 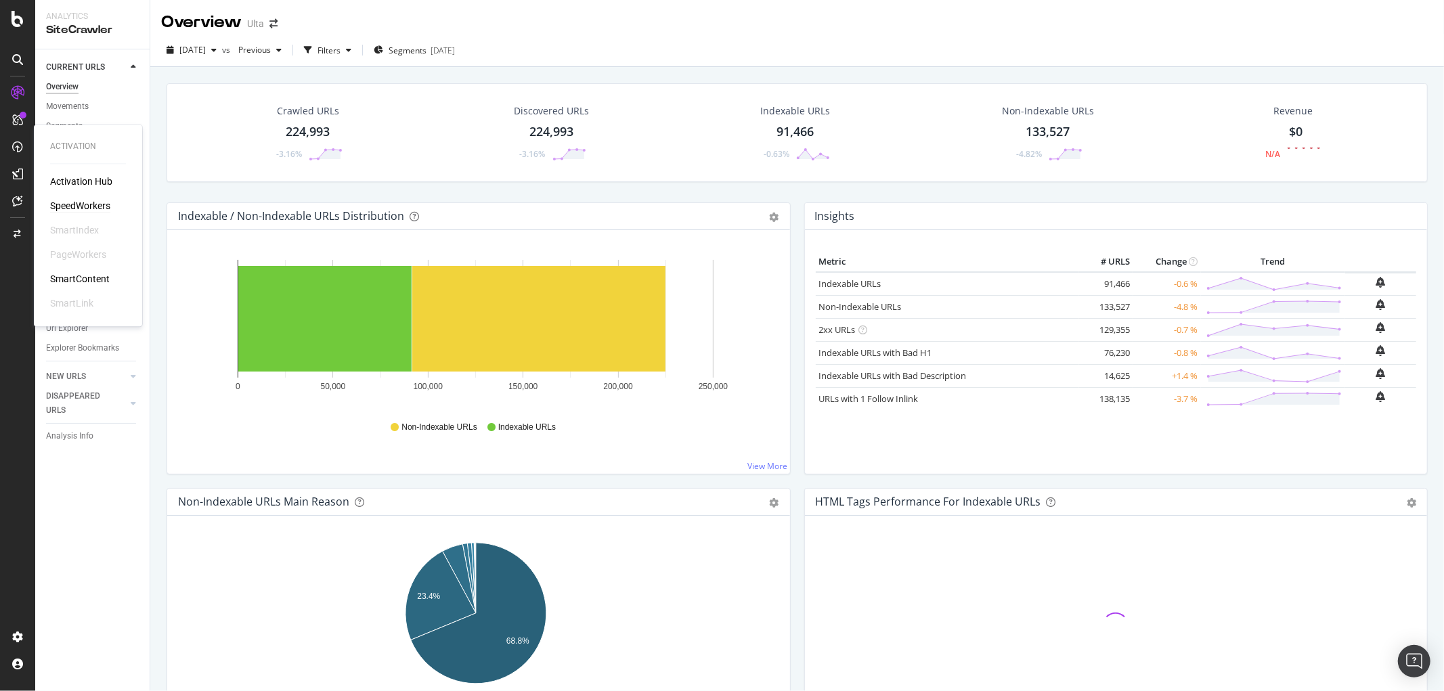 What do you see at coordinates (1107, 330) in the screenshot?
I see `td: 129,355` at bounding box center [1107, 330].